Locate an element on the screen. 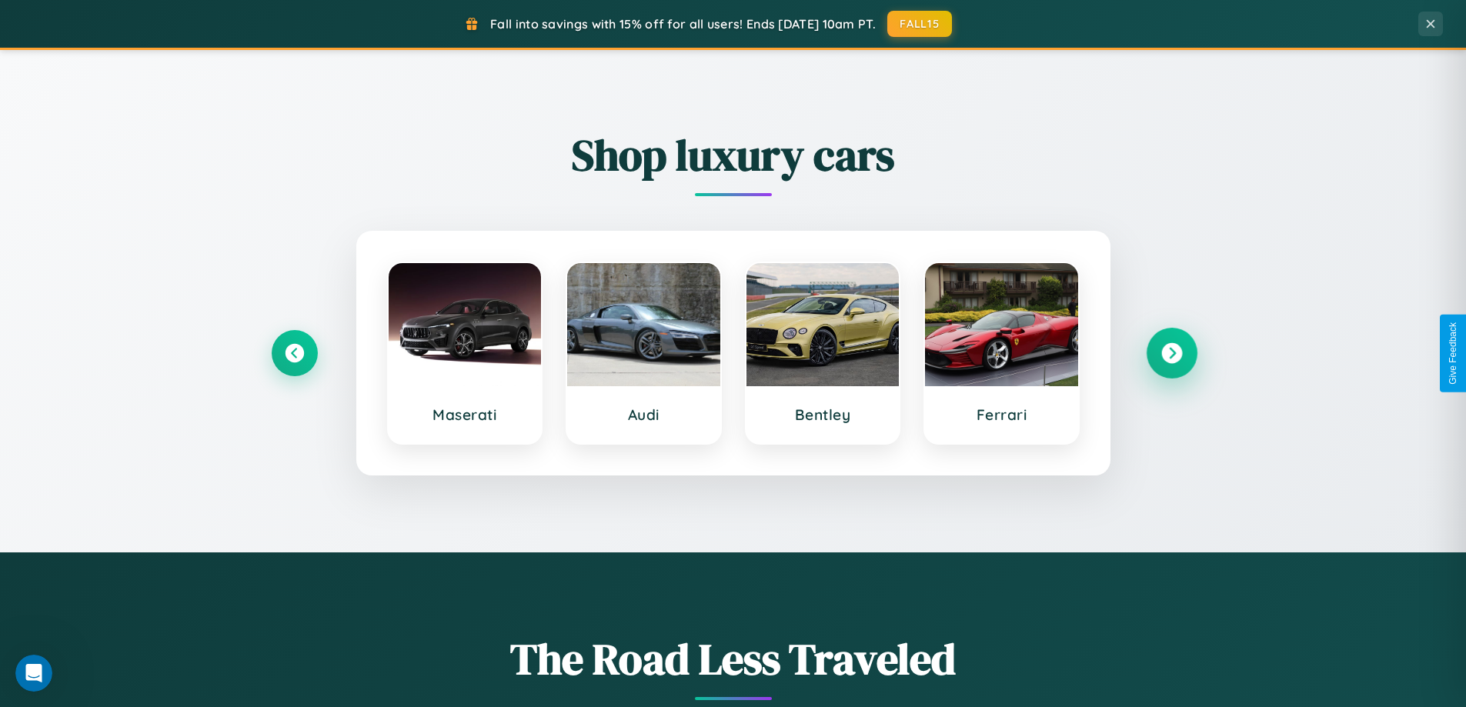  h2: Shop luxury cars is located at coordinates (733, 155).